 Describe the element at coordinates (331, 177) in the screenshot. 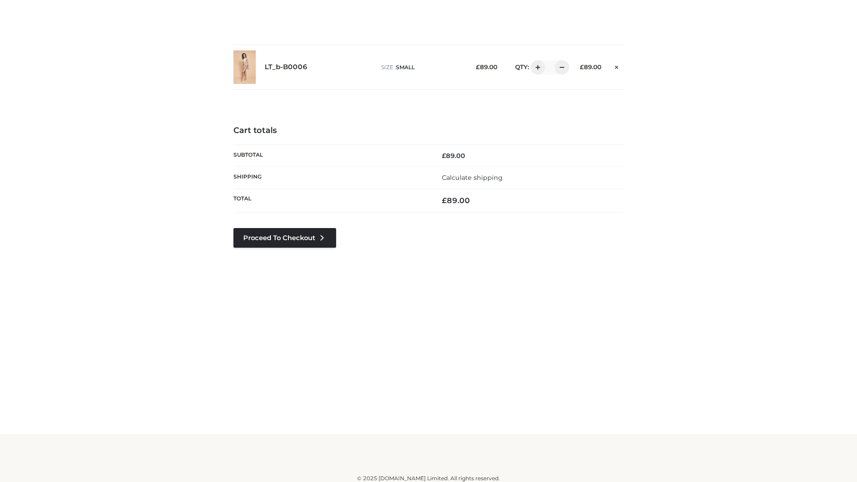

I see `th: Shipping` at that location.